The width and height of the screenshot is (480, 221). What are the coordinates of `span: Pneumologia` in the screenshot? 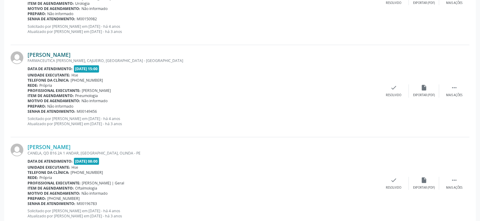 It's located at (86, 96).